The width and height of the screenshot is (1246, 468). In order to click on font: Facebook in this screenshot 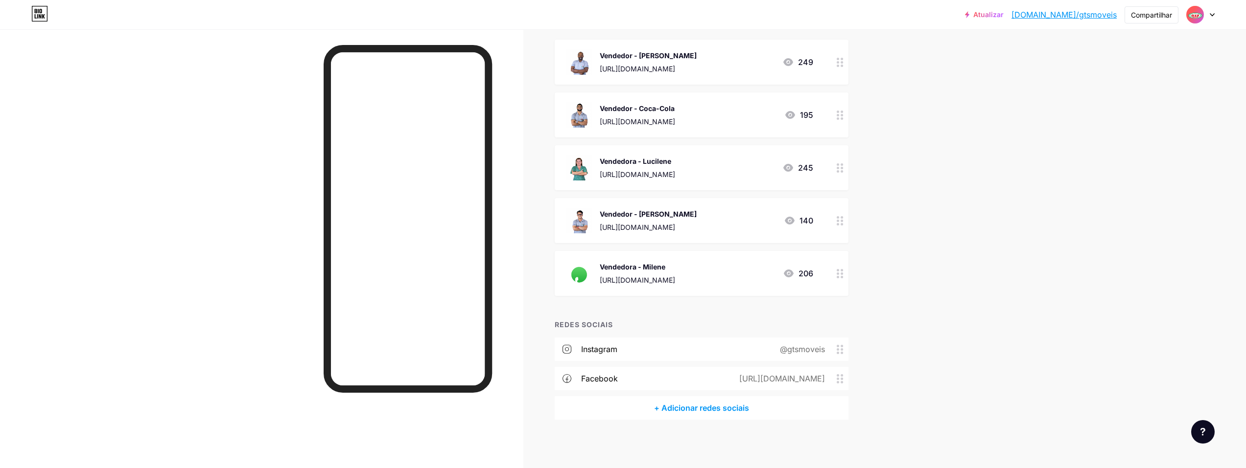, I will do `click(599, 379)`.